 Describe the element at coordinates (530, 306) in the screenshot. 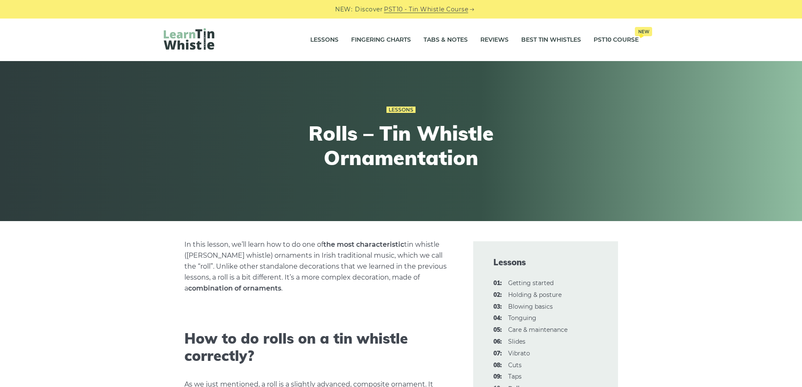

I see `a: 03:Blowing basics` at that location.